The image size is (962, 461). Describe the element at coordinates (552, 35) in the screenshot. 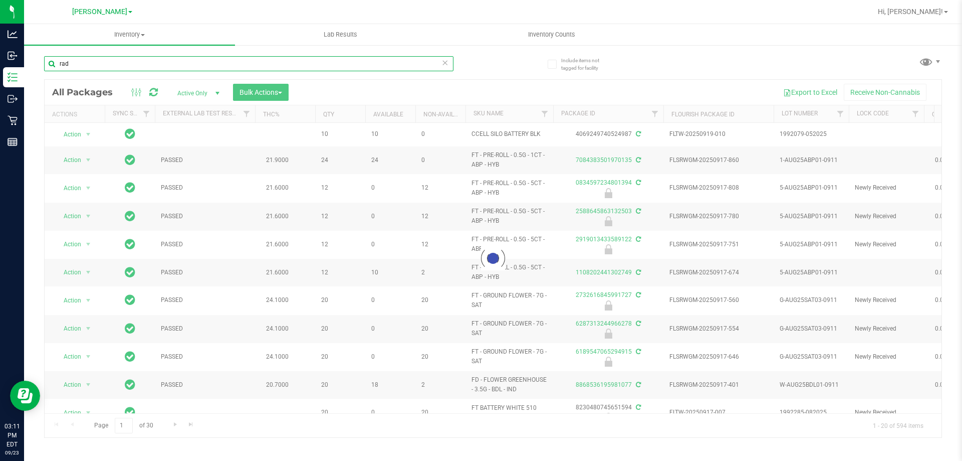

I see `span: Inventory Counts` at that location.